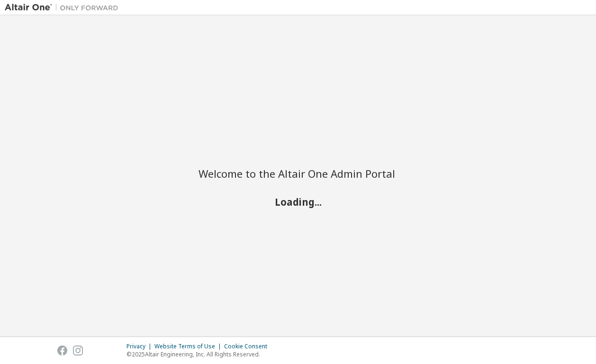 This screenshot has height=364, width=596. Describe the element at coordinates (189, 346) in the screenshot. I see `div: Website Terms of Use` at that location.